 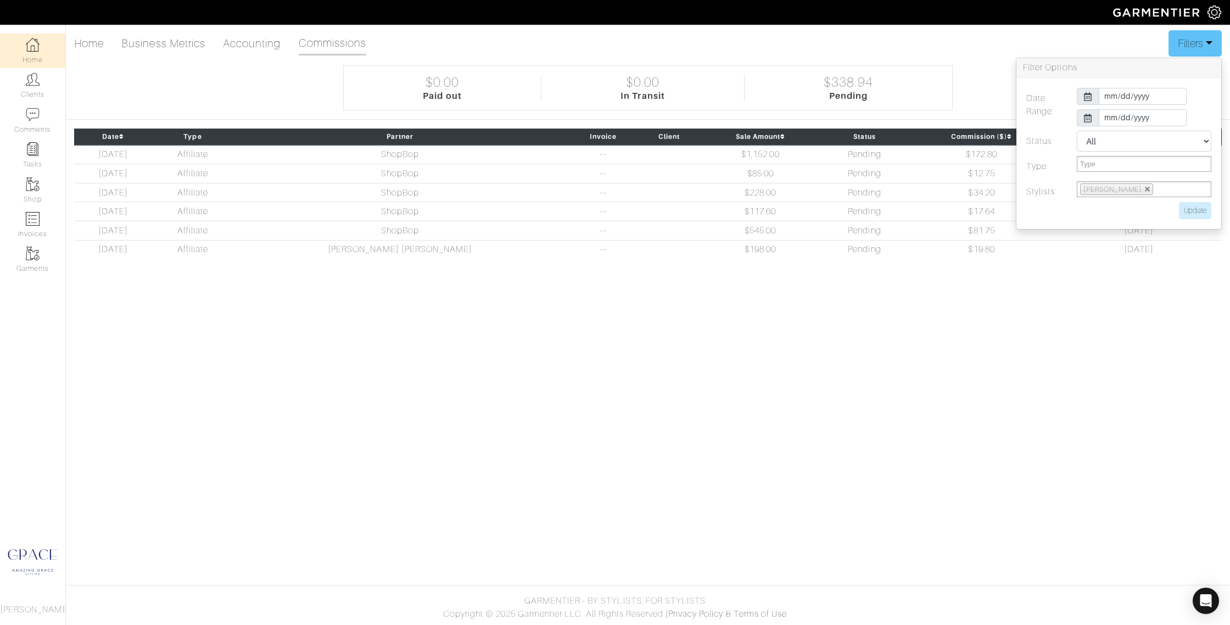 I want to click on td: $17.64, so click(x=981, y=211).